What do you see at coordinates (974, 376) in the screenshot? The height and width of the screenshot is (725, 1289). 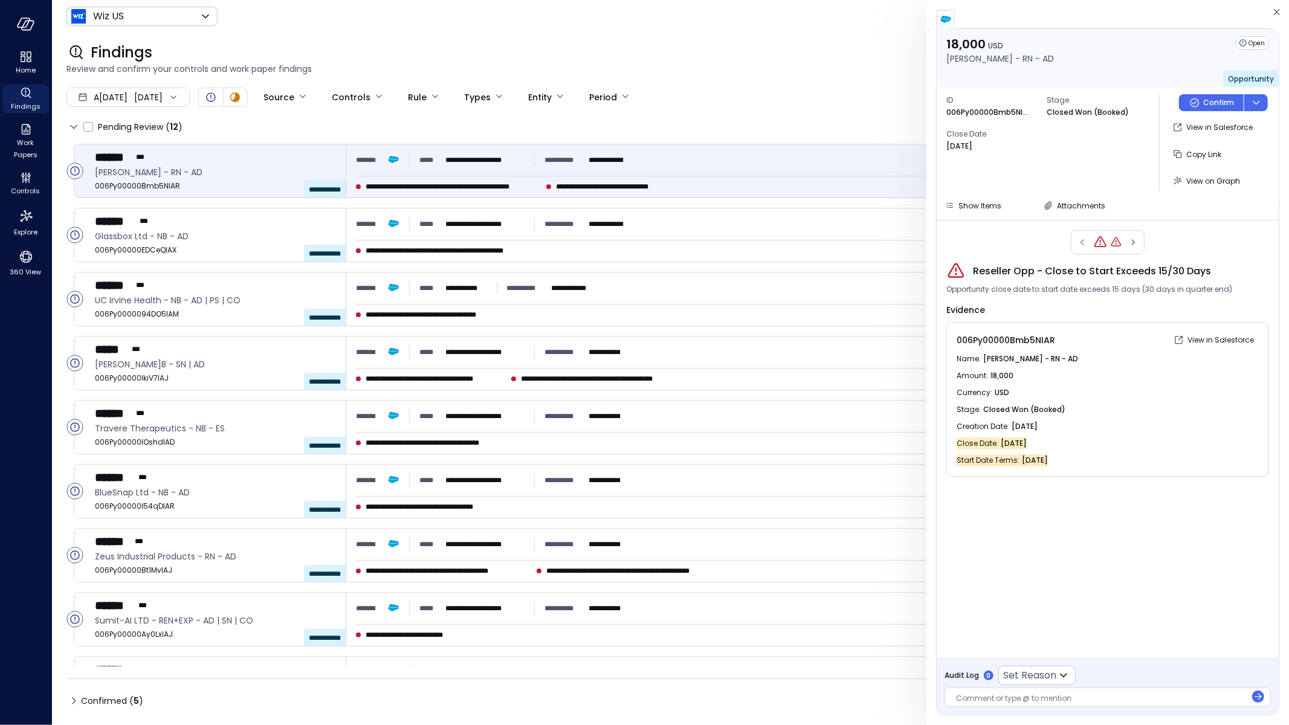 I see `span: Amount :` at bounding box center [974, 376].